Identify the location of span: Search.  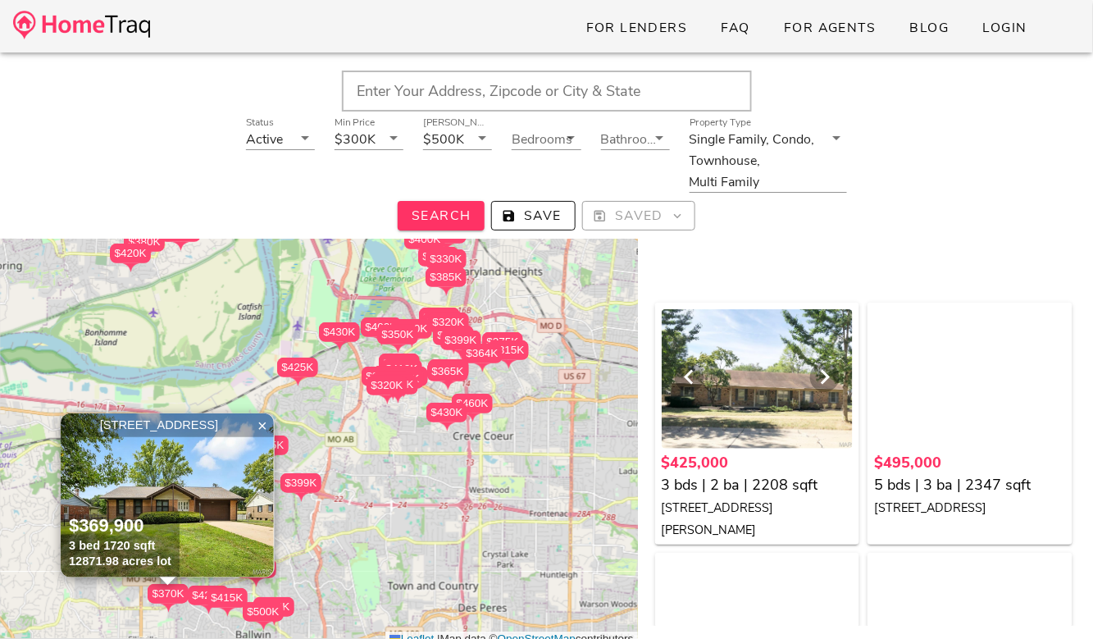
(441, 216).